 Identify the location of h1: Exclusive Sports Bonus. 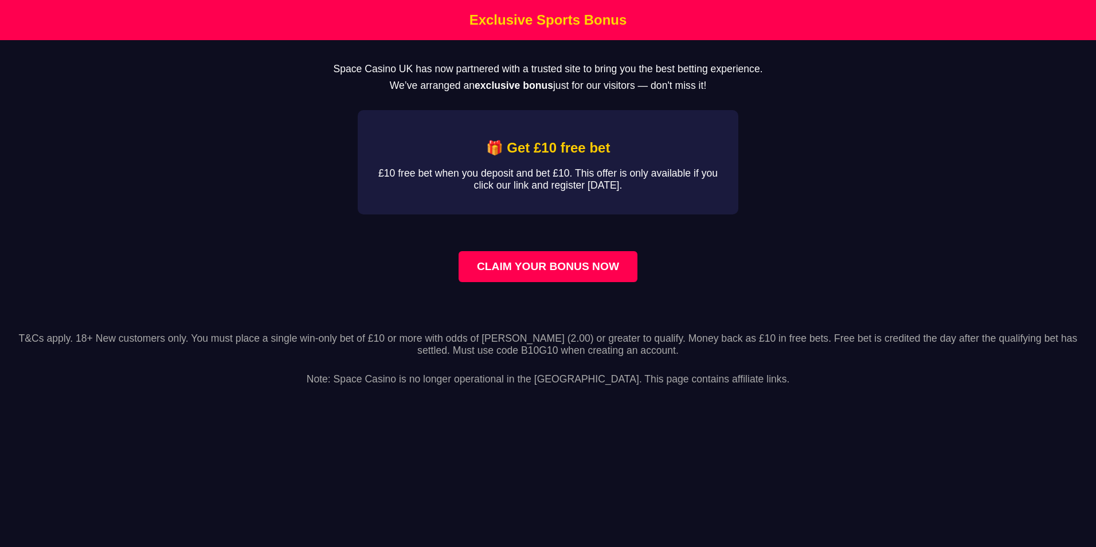
(548, 20).